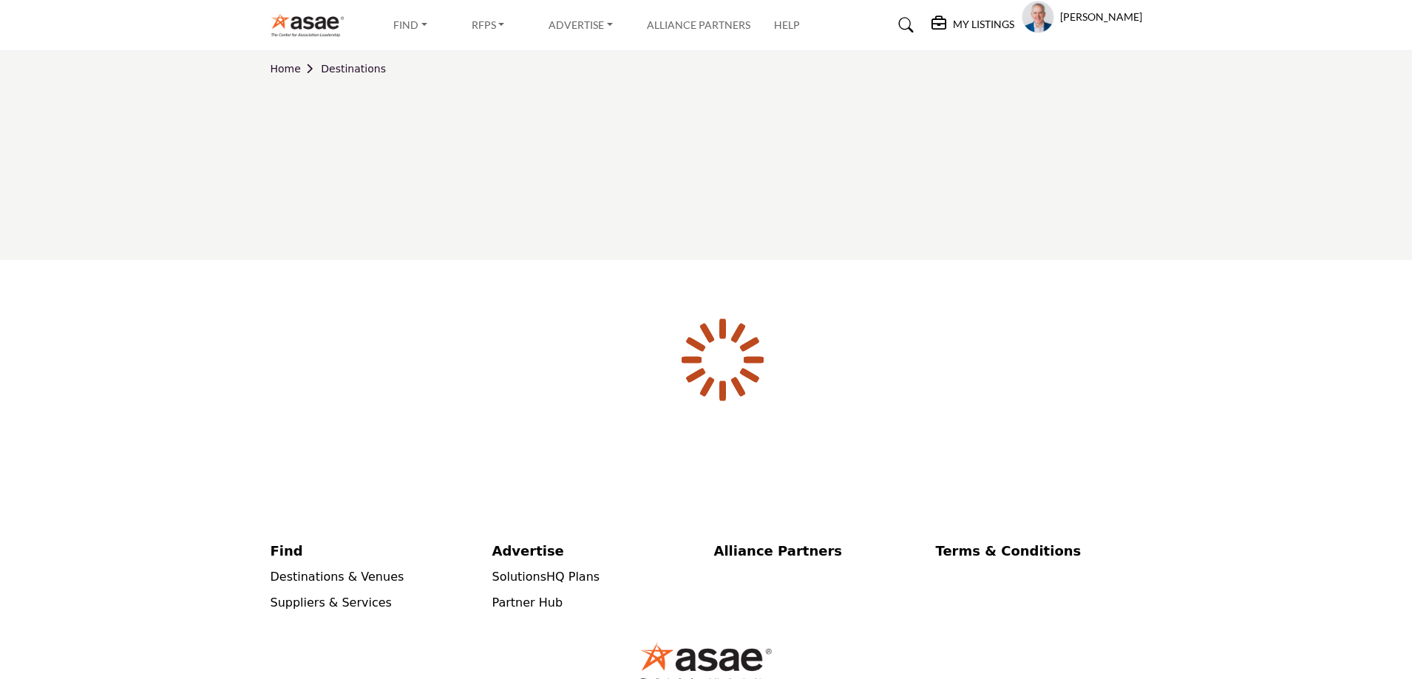  Describe the element at coordinates (311, 24) in the screenshot. I see `img: Site Logo` at that location.